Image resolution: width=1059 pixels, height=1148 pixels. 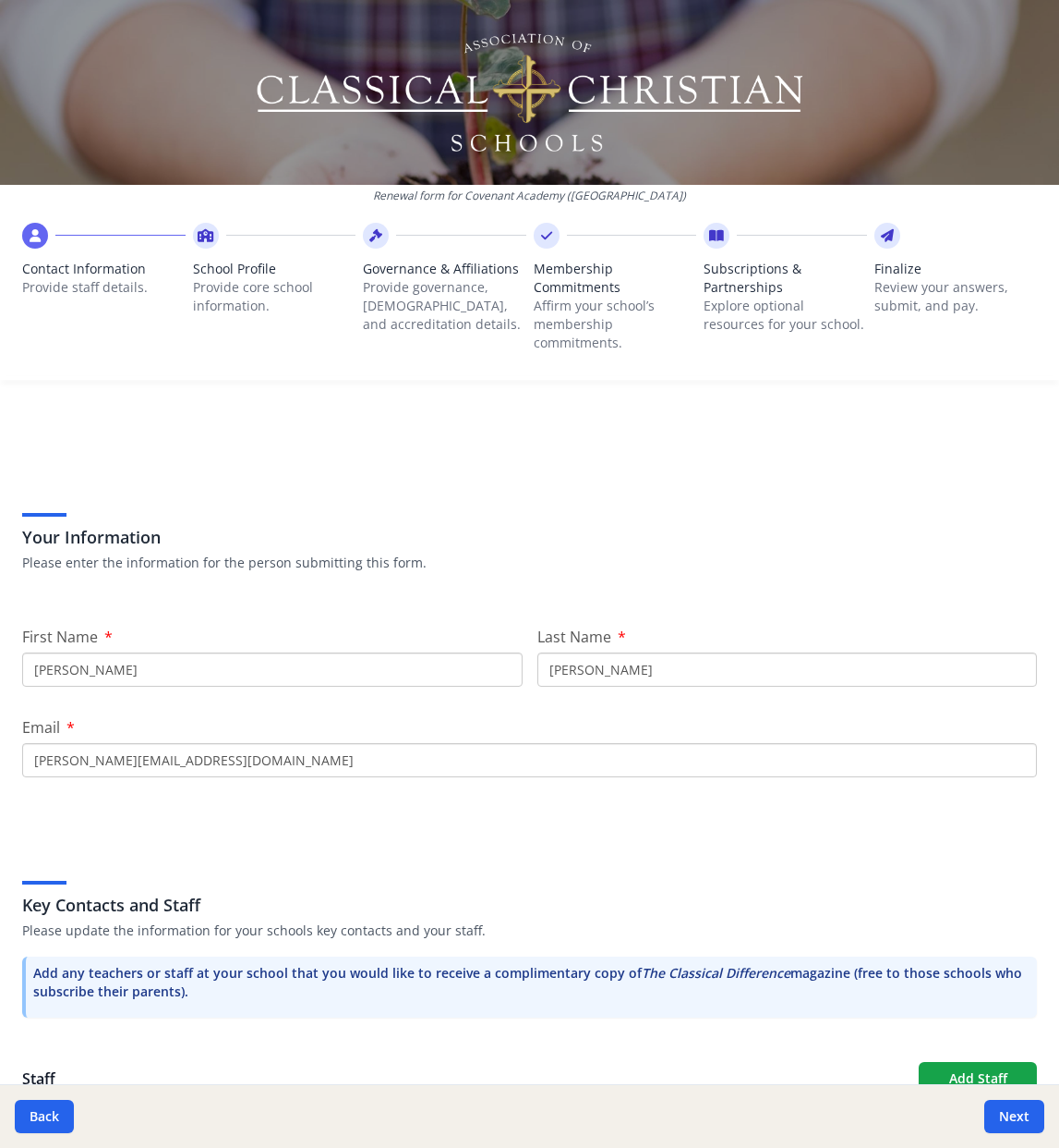 What do you see at coordinates (531, 982) in the screenshot?
I see `p: Add any teachers or staff at your school that you would like to receive a complimentary copy of m...` at bounding box center [531, 982].